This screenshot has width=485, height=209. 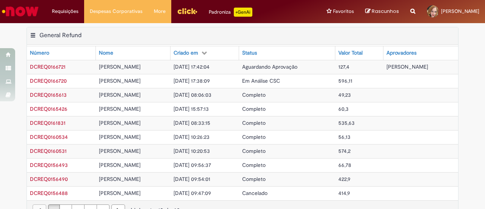 I want to click on div: Status, so click(x=249, y=53).